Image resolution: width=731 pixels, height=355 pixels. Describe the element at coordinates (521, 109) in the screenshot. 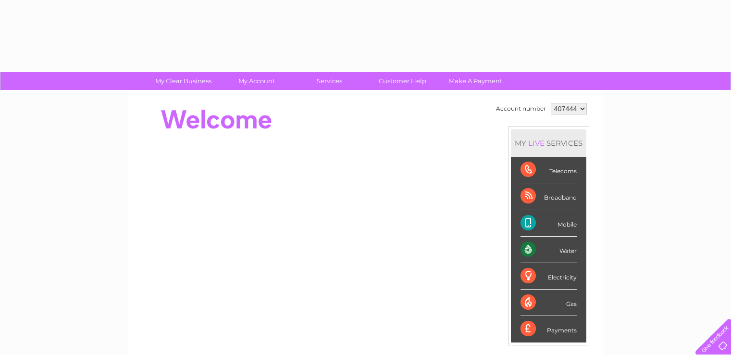

I see `td: Account number` at that location.